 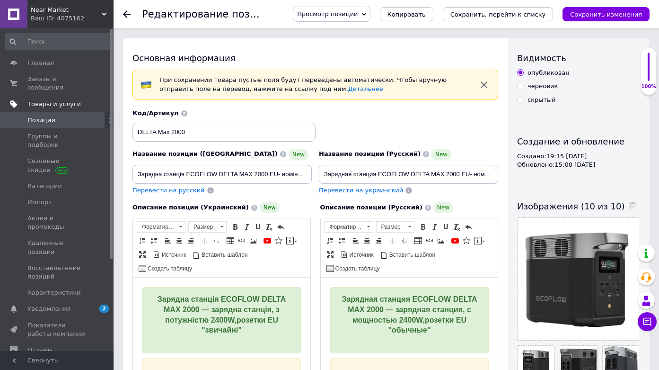 I want to click on i: Сохранить изменения, so click(x=606, y=14).